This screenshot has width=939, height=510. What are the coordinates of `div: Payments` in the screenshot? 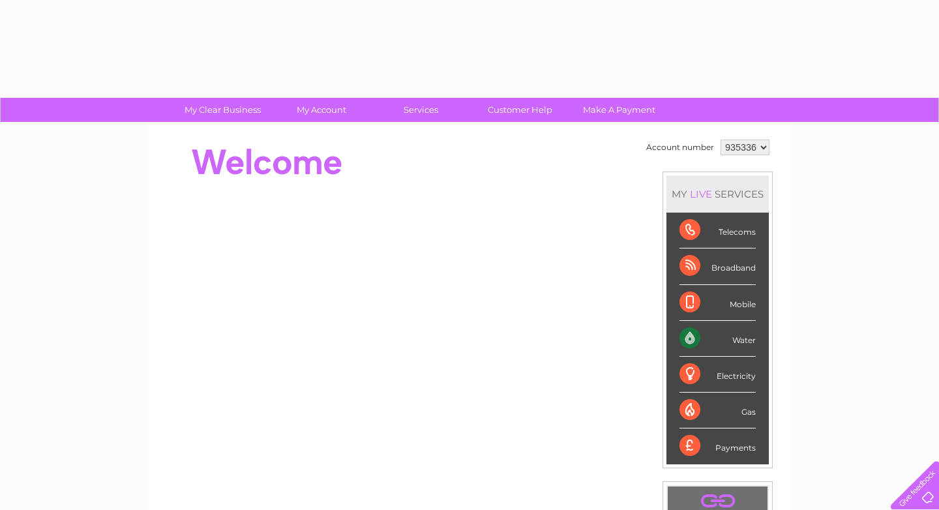 It's located at (717, 446).